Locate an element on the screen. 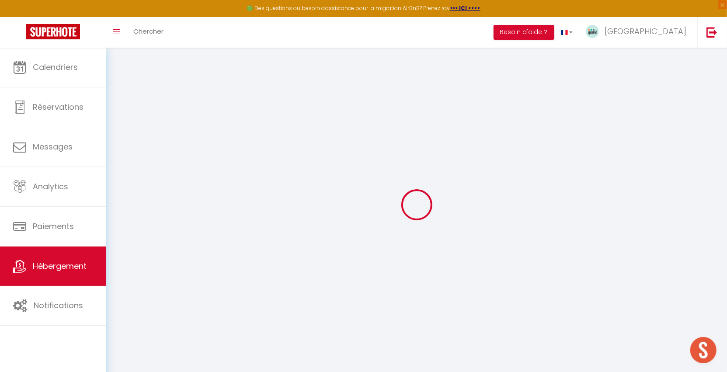  strong: >>> ICI <<<< is located at coordinates (465, 8).